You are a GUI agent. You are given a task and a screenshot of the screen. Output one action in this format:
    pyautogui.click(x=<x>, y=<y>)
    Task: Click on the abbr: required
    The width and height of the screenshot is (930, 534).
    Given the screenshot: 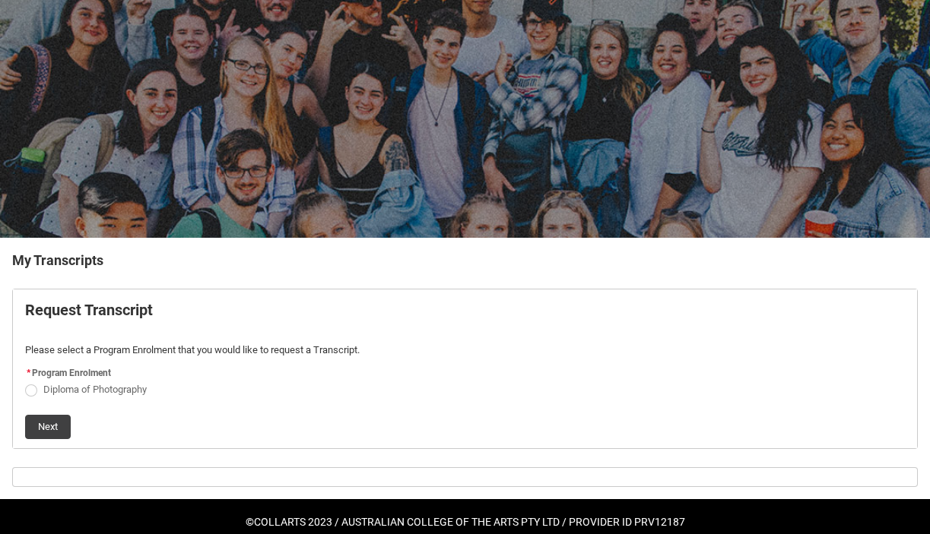 What is the action you would take?
    pyautogui.click(x=28, y=373)
    